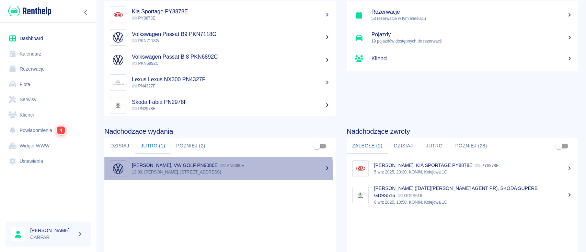 Image resolution: width=586 pixels, height=252 pixels. What do you see at coordinates (471, 146) in the screenshot?
I see `button: Później (28)` at bounding box center [471, 146].